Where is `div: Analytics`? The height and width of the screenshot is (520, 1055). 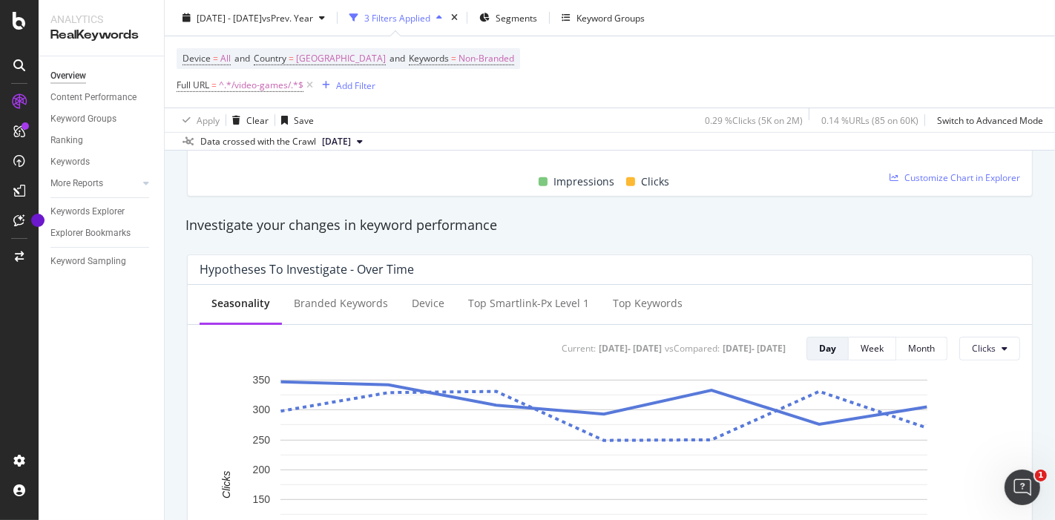 div: Analytics is located at coordinates (101, 19).